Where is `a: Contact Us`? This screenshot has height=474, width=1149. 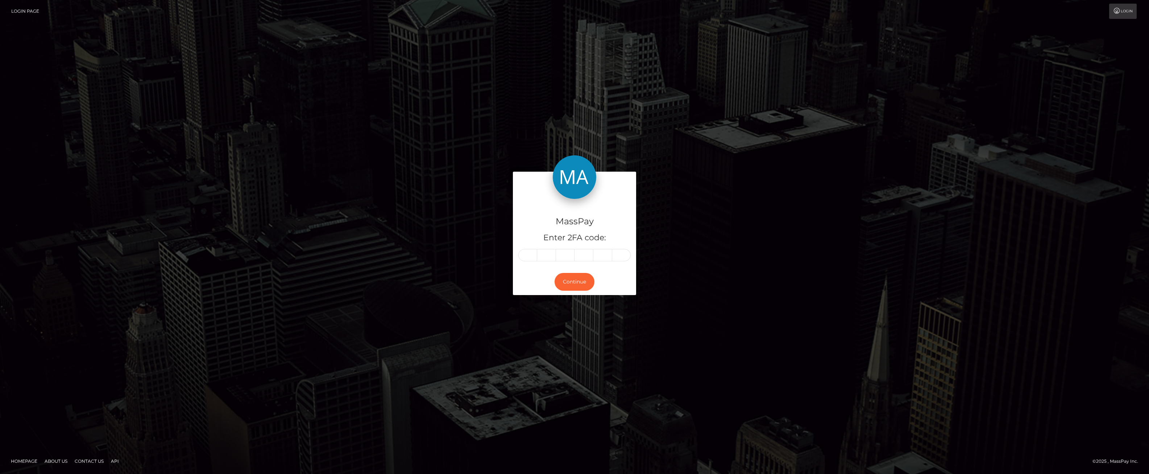 a: Contact Us is located at coordinates (89, 461).